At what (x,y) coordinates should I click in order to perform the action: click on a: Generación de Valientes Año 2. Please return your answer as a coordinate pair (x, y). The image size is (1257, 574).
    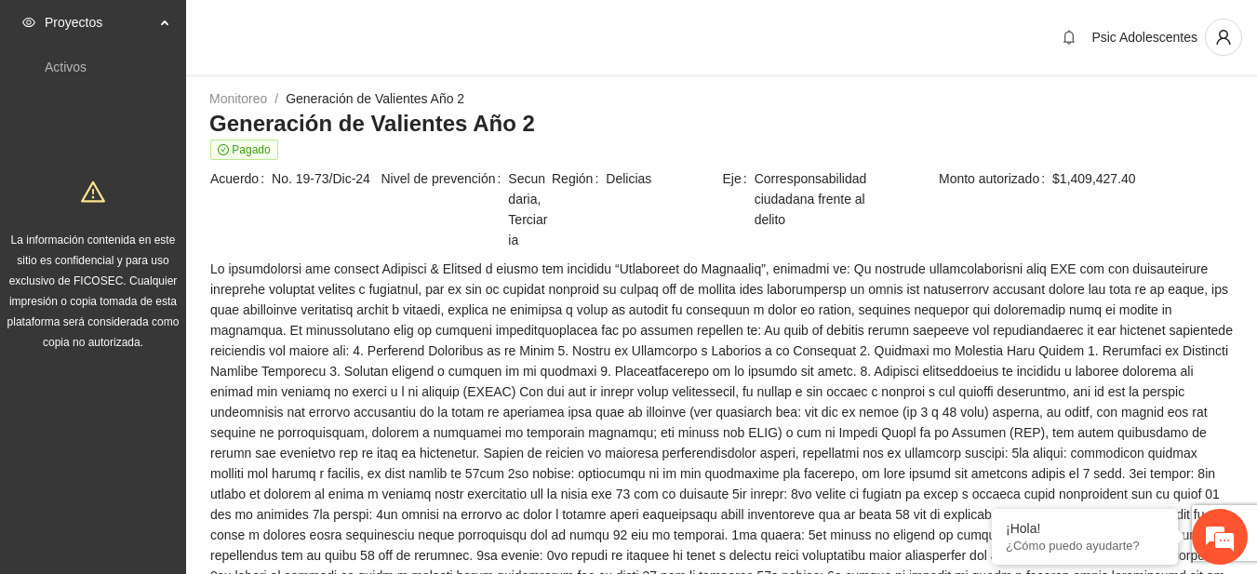
    Looking at the image, I should click on (375, 99).